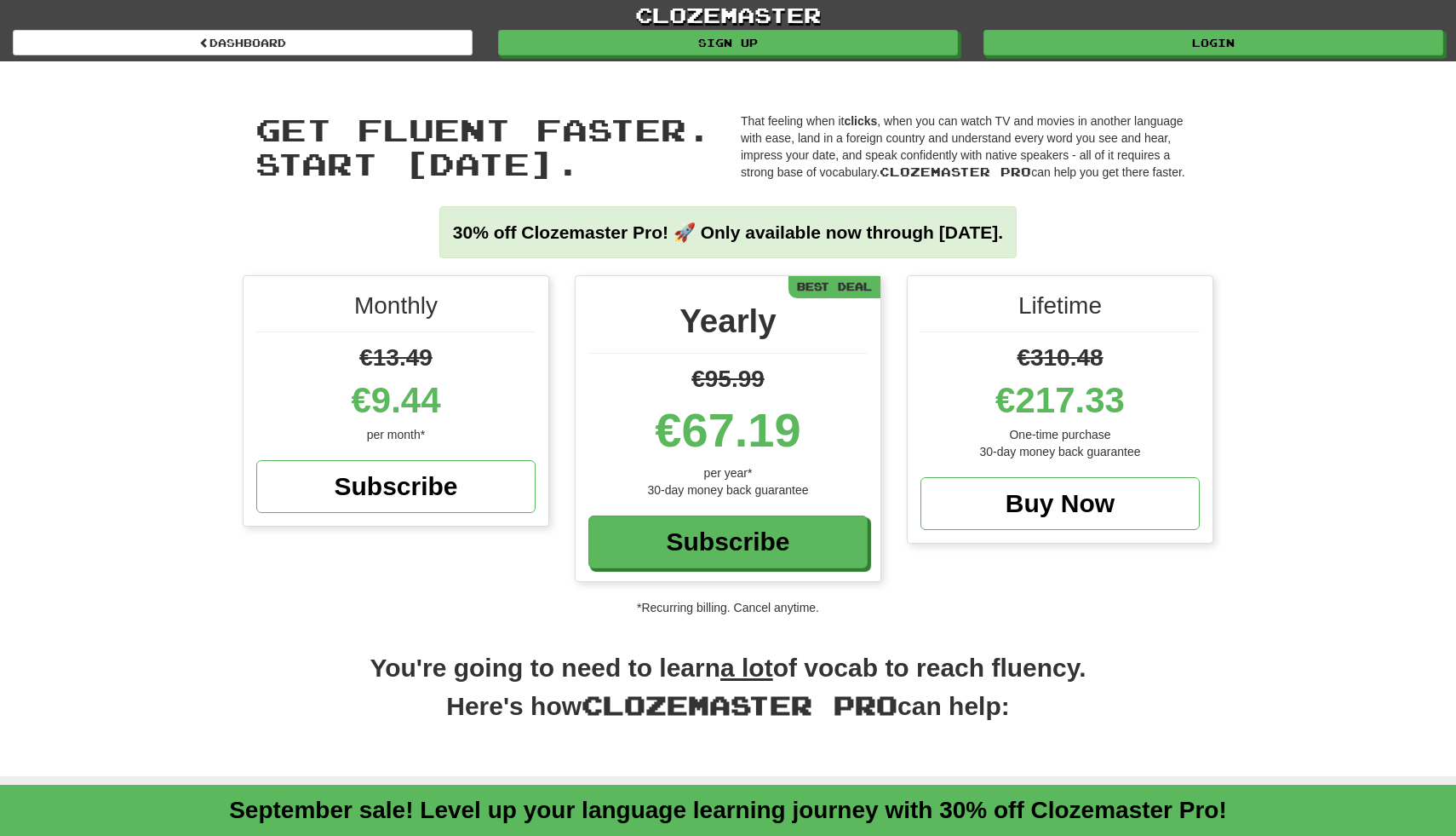 The height and width of the screenshot is (836, 1456). What do you see at coordinates (728, 473) in the screenshot?
I see `div: per year*` at bounding box center [728, 473].